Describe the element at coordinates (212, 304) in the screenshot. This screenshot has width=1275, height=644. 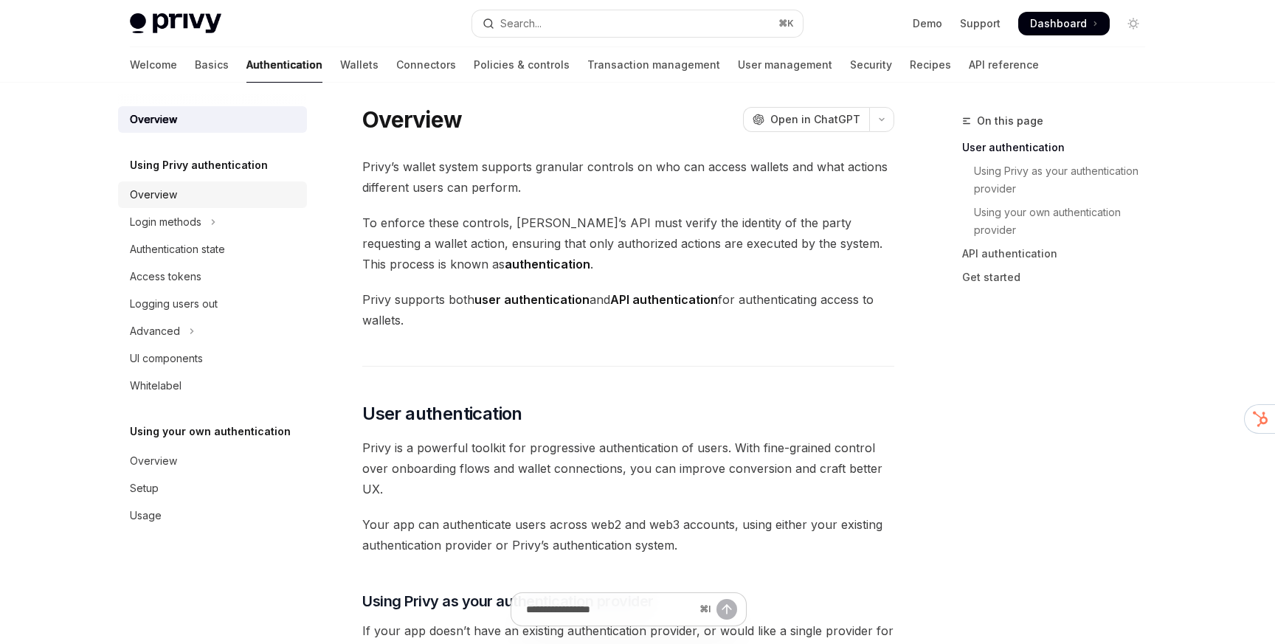
I see `a: Logging users out` at that location.